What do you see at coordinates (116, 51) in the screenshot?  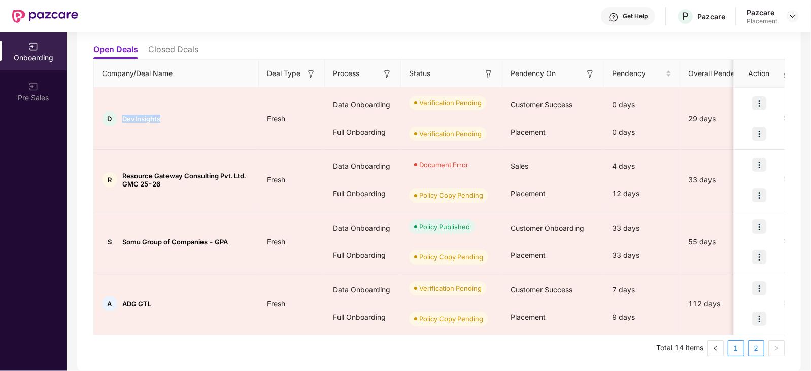 I see `li: Open Deals` at bounding box center [116, 51].